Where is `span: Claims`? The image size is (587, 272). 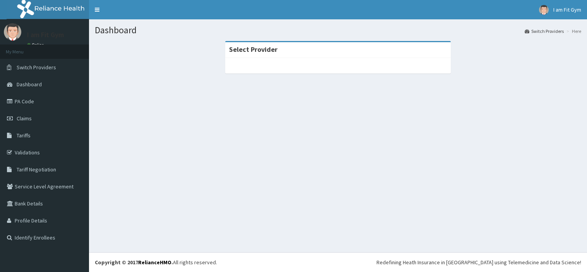 span: Claims is located at coordinates (24, 118).